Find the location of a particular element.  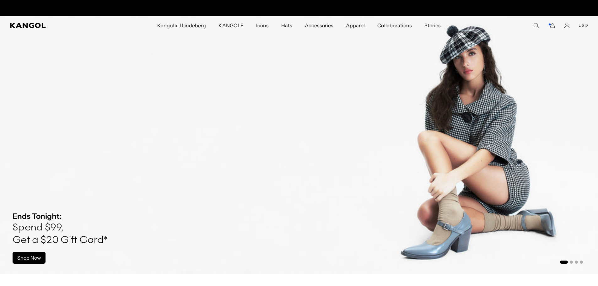

button: Go to slide 2 is located at coordinates (571, 262).